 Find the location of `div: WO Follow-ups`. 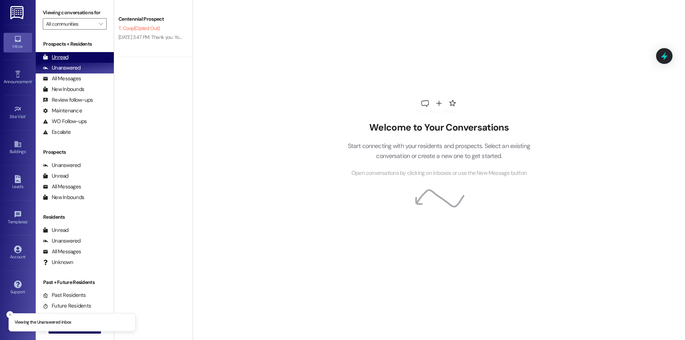

div: WO Follow-ups is located at coordinates (65, 121).